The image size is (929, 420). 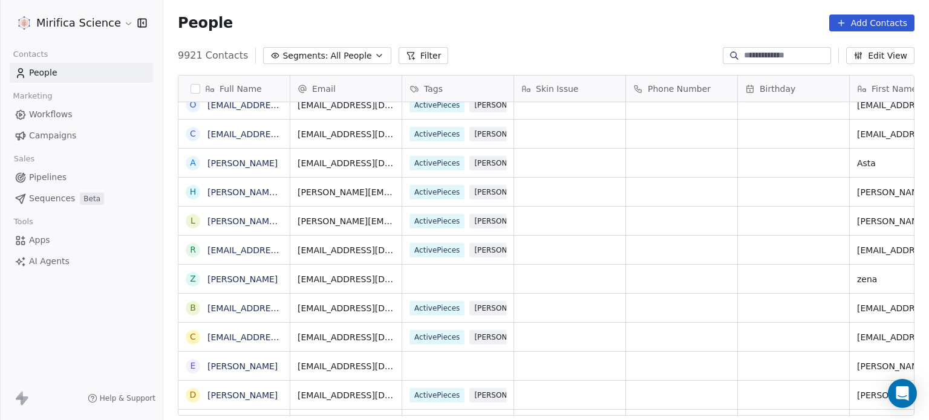 I want to click on span: Pipelines, so click(x=48, y=177).